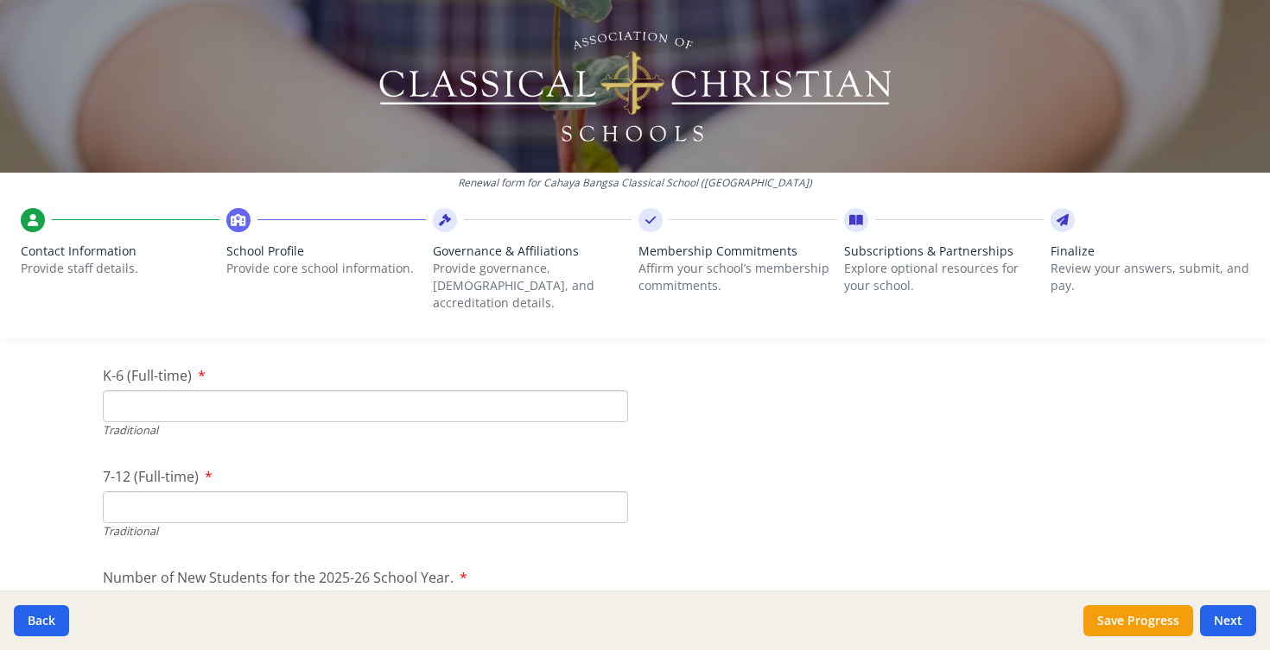 The width and height of the screenshot is (1270, 650). Describe the element at coordinates (635, 86) in the screenshot. I see `img: Logo` at that location.